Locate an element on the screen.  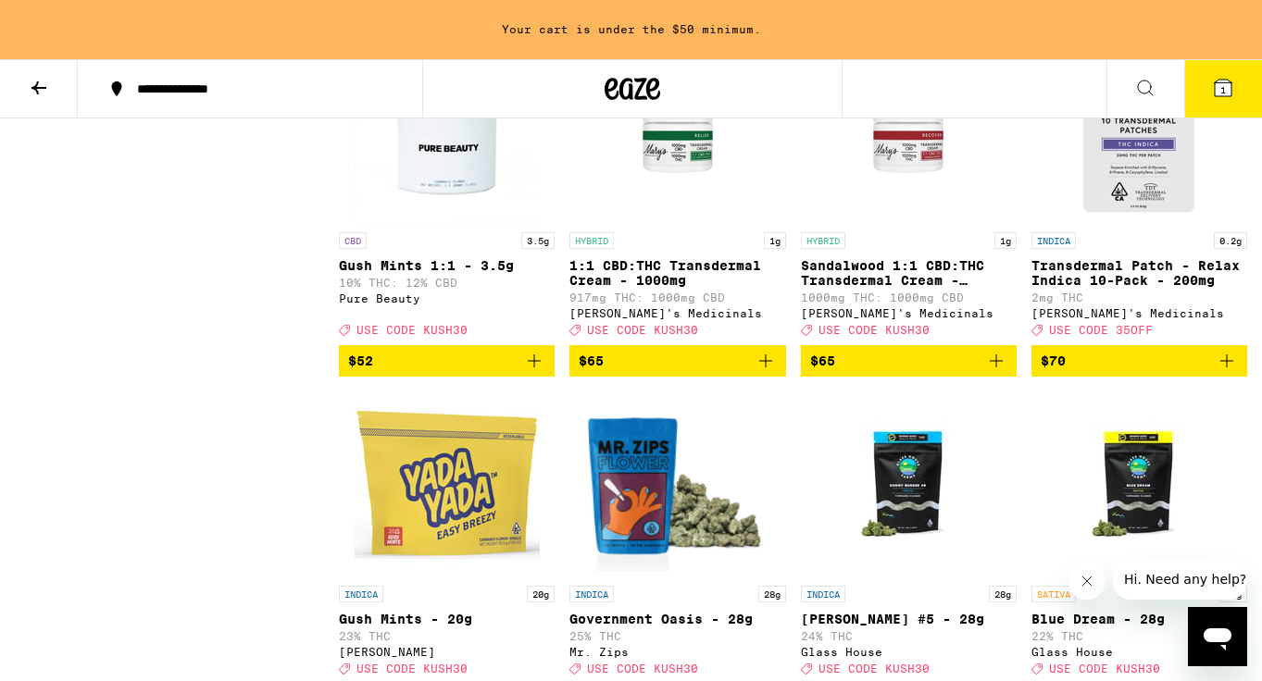
img: Mary's Medicinals - 1:1 CBD:THC Transdermal Cream - 1000mg is located at coordinates (678, 131).